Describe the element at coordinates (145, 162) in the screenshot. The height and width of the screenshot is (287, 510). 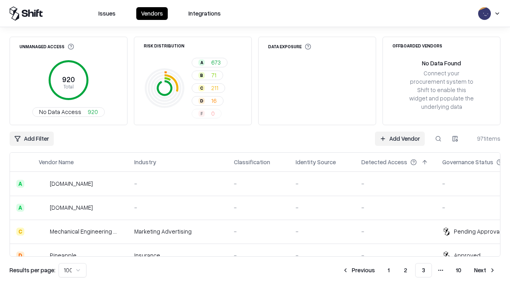
I see `div: Industry` at that location.